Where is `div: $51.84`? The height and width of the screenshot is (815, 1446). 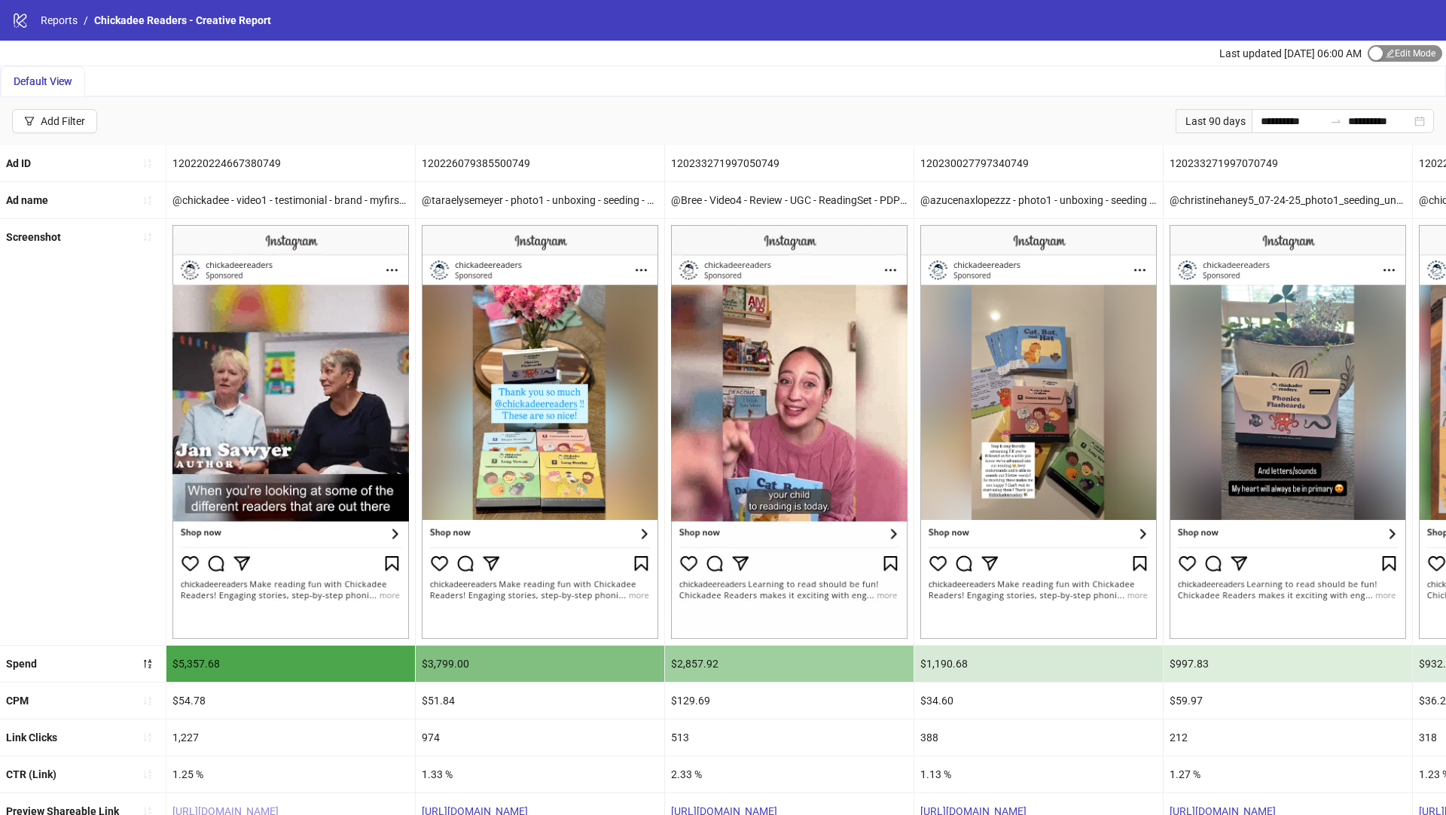
div: $51.84 is located at coordinates (540, 701).